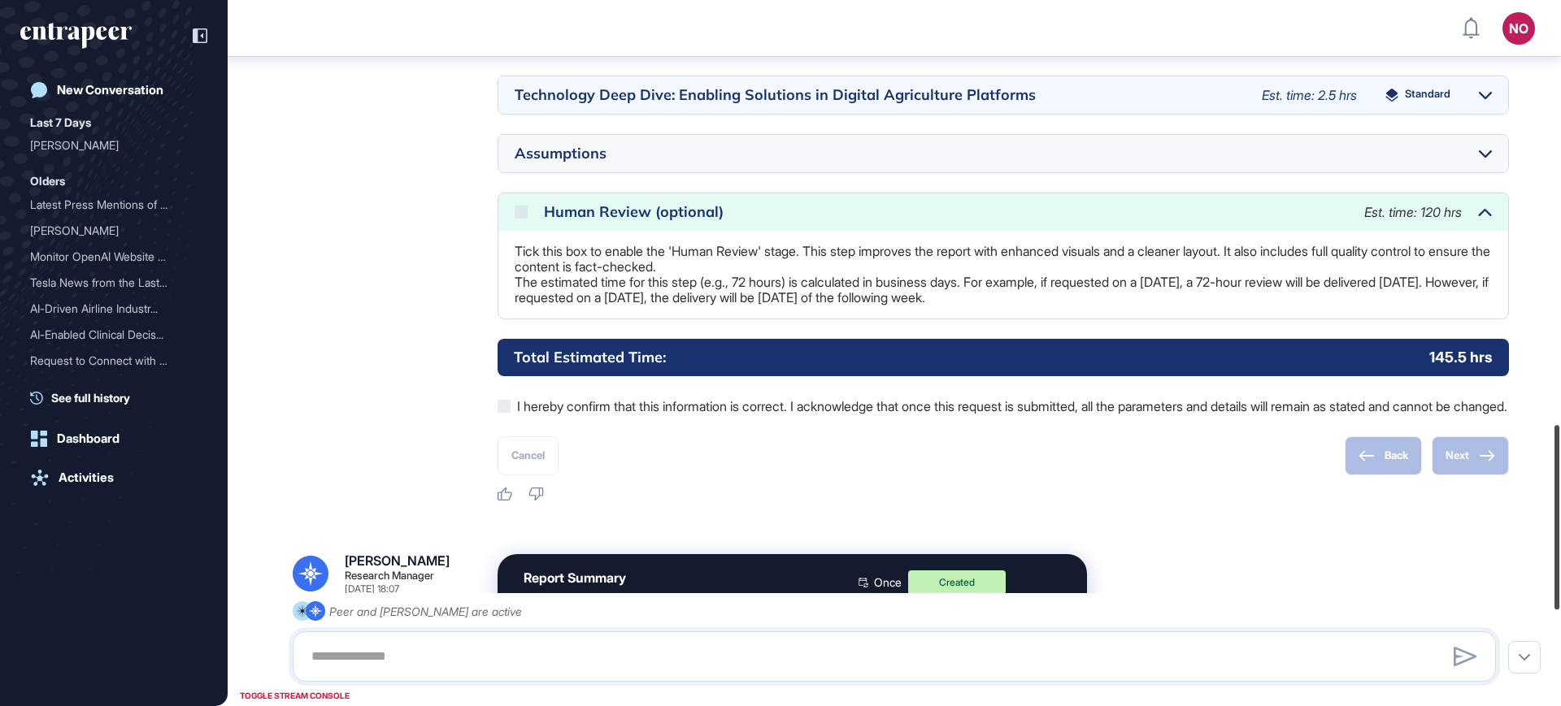  I want to click on div: Curie, so click(114, 146).